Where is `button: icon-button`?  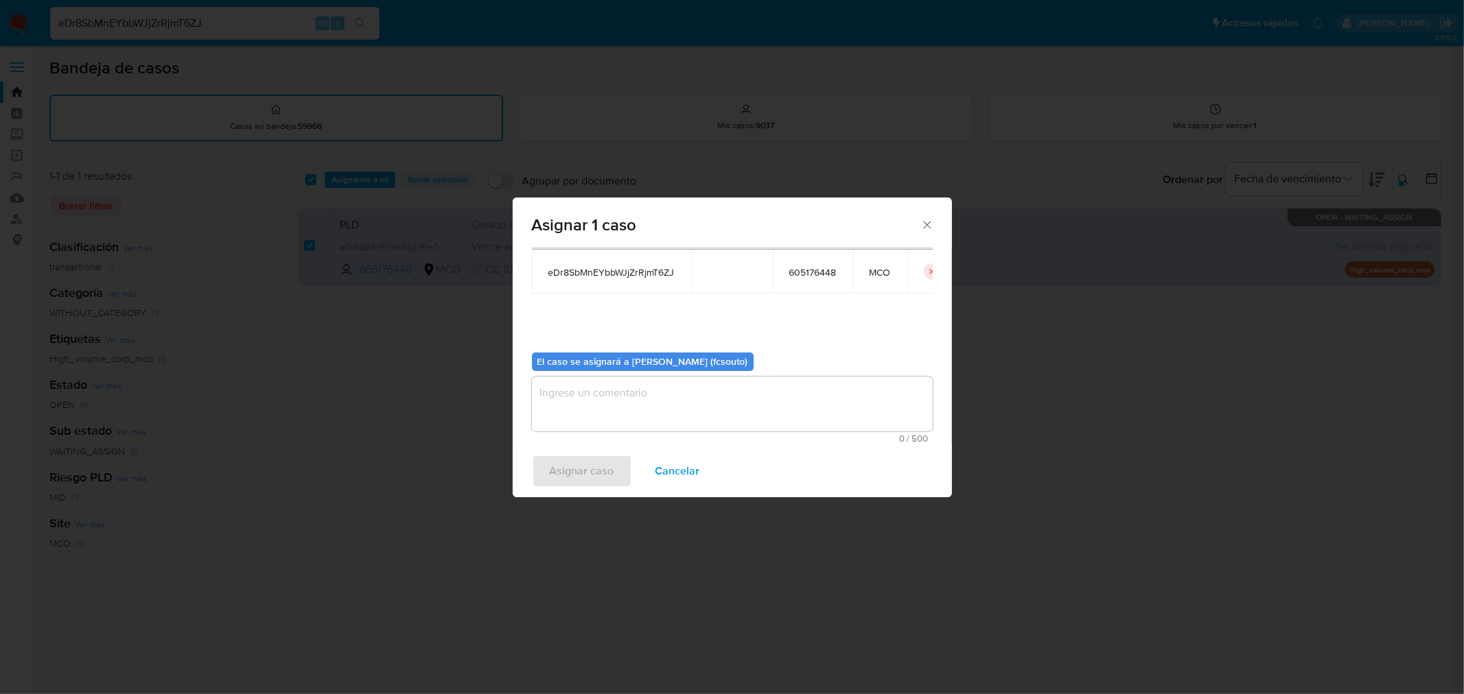 button: icon-button is located at coordinates (932, 272).